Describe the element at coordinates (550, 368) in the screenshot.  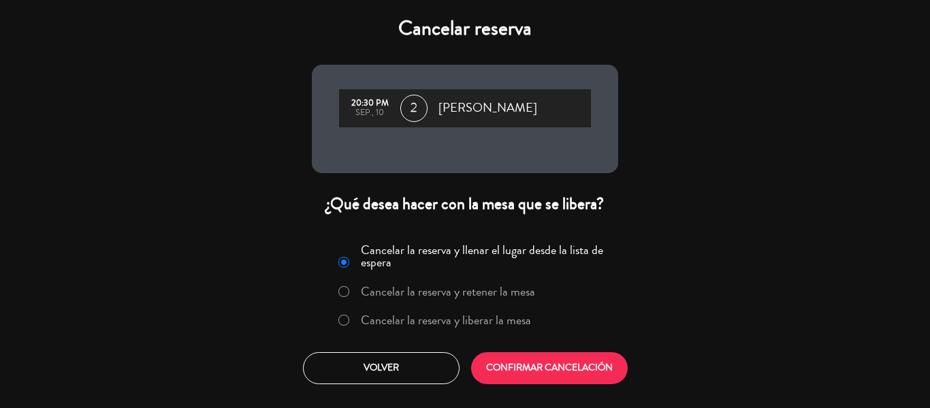
I see `button: CONFIRMAR CANCELACIÓN` at that location.